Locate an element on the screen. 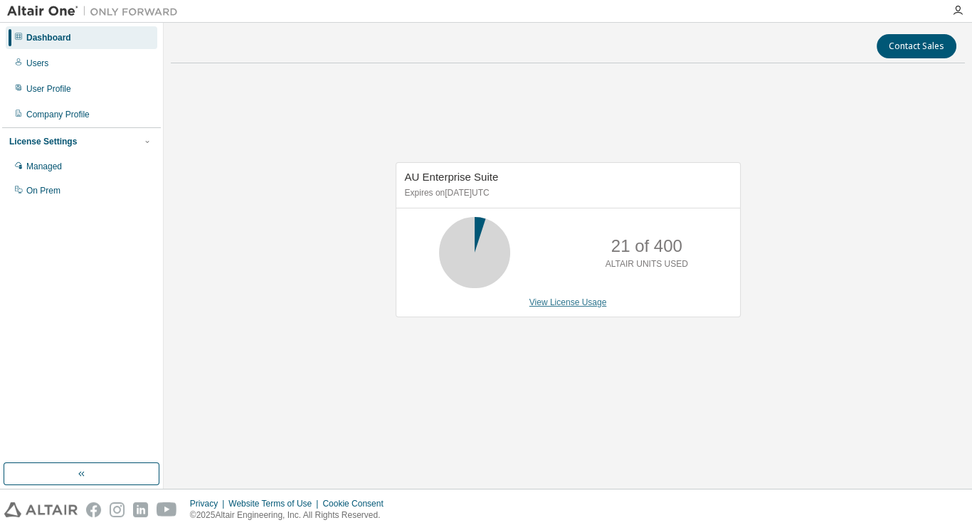 The image size is (972, 530). div: Cookie Consent is located at coordinates (357, 504).